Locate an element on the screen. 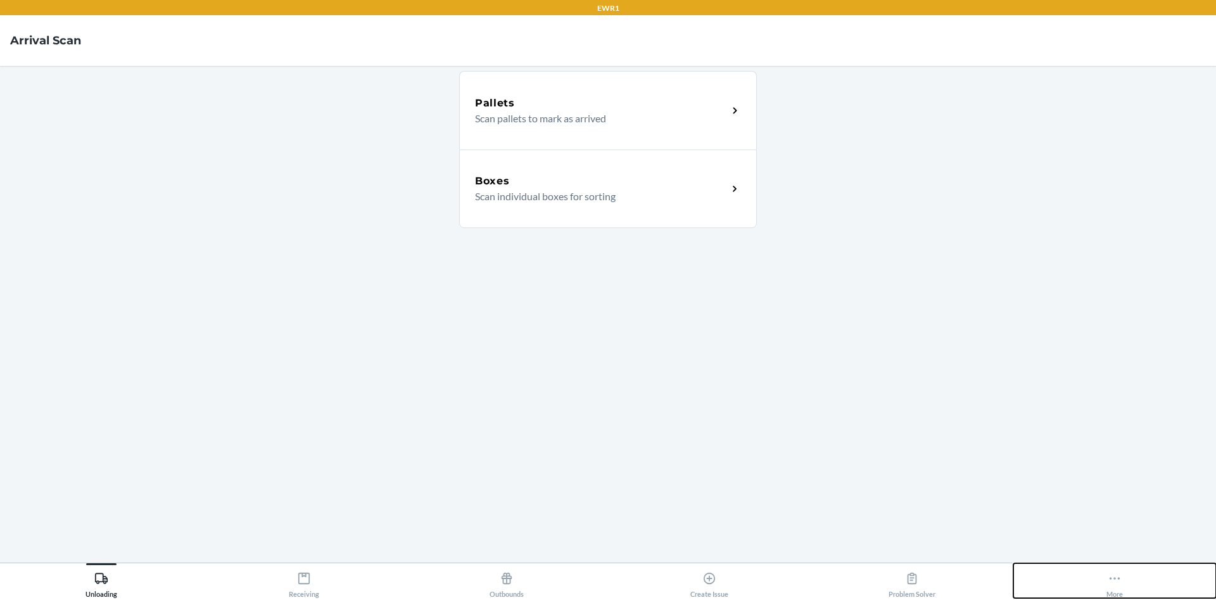 Image resolution: width=1216 pixels, height=600 pixels. p: EWR1 is located at coordinates (608, 8).